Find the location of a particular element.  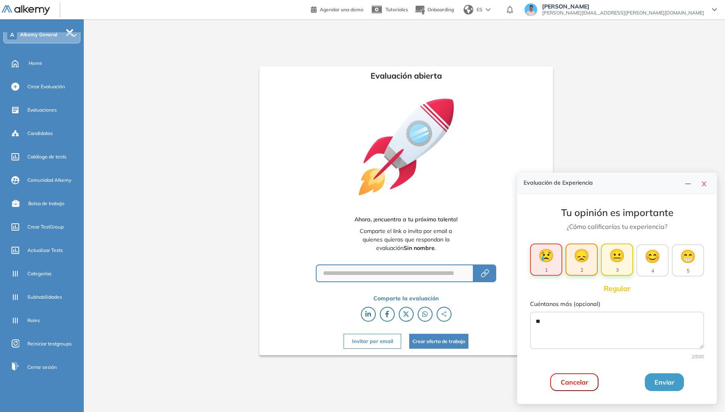

span: Alkemy General is located at coordinates (39, 35).